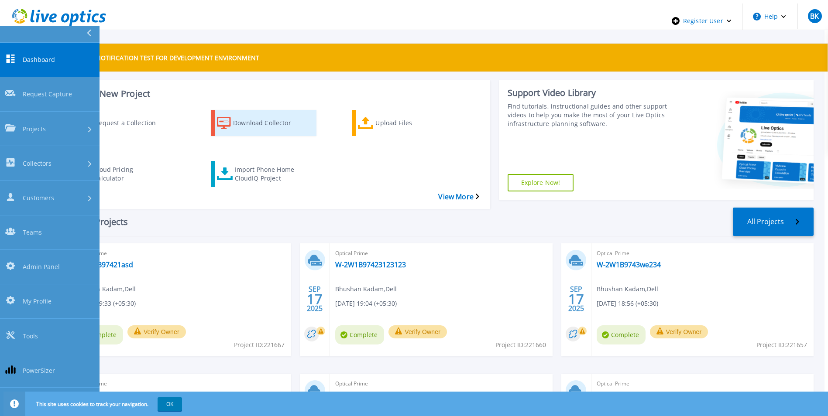 The width and height of the screenshot is (828, 416). I want to click on a: Explore Now!, so click(541, 183).